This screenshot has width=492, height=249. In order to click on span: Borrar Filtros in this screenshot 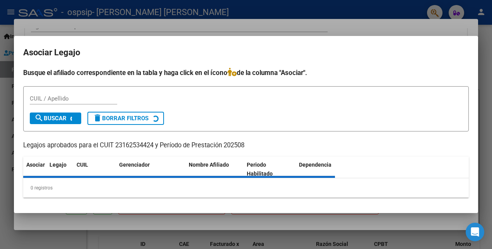, I will do `click(121, 118)`.